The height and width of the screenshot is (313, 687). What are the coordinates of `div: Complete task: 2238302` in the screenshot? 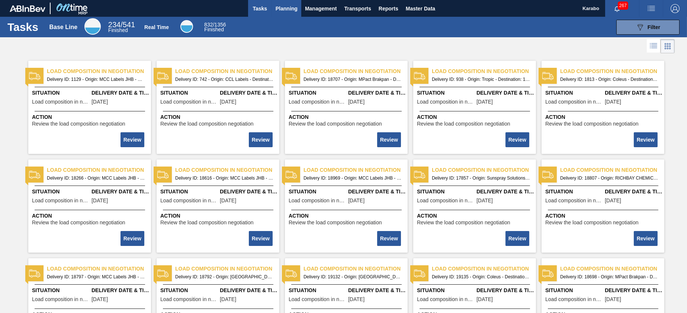 It's located at (133, 238).